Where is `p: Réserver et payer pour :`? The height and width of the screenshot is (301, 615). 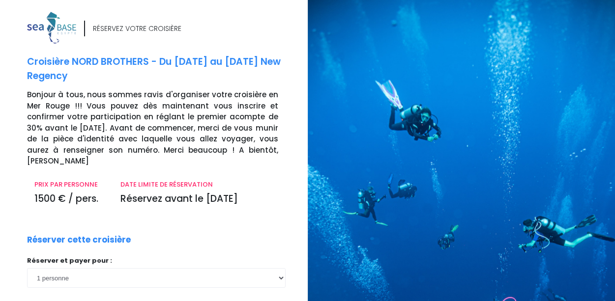
p: Réserver et payer pour : is located at coordinates (156, 261).